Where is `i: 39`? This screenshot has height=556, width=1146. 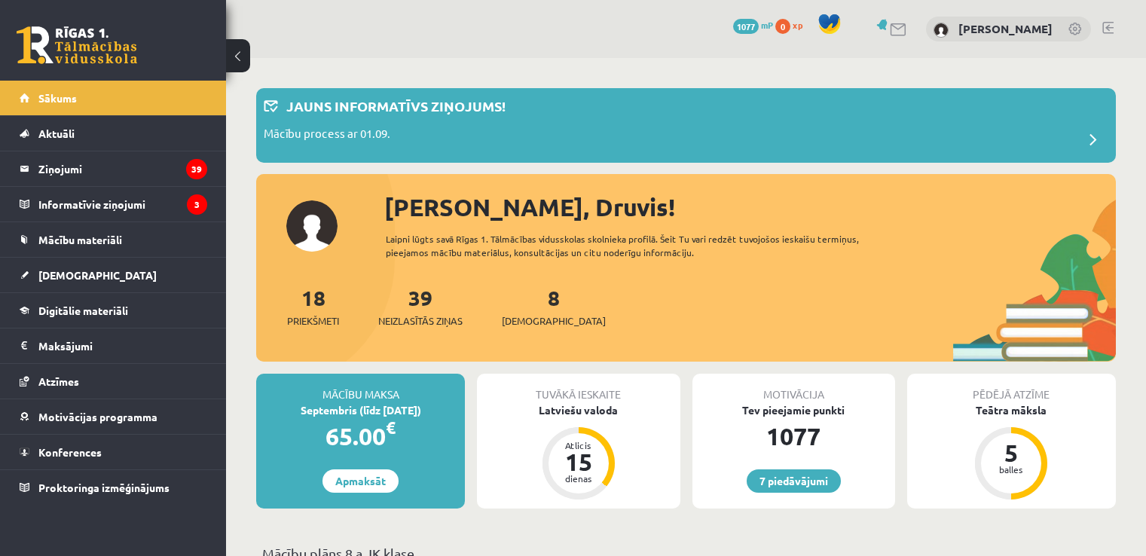
i: 39 is located at coordinates (197, 169).